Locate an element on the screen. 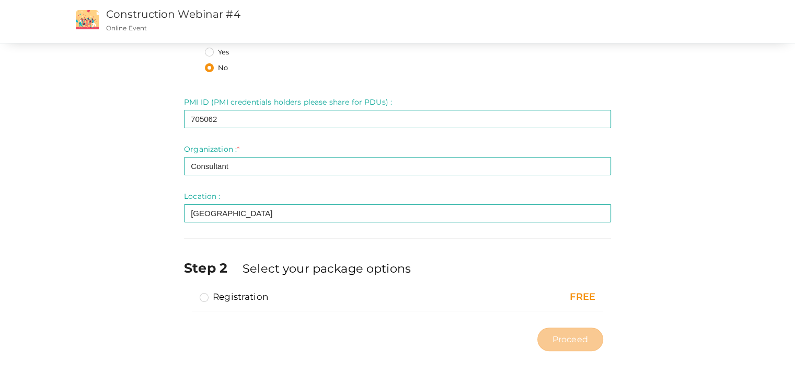 The image size is (795, 382). img: event2.png is located at coordinates (87, 19).